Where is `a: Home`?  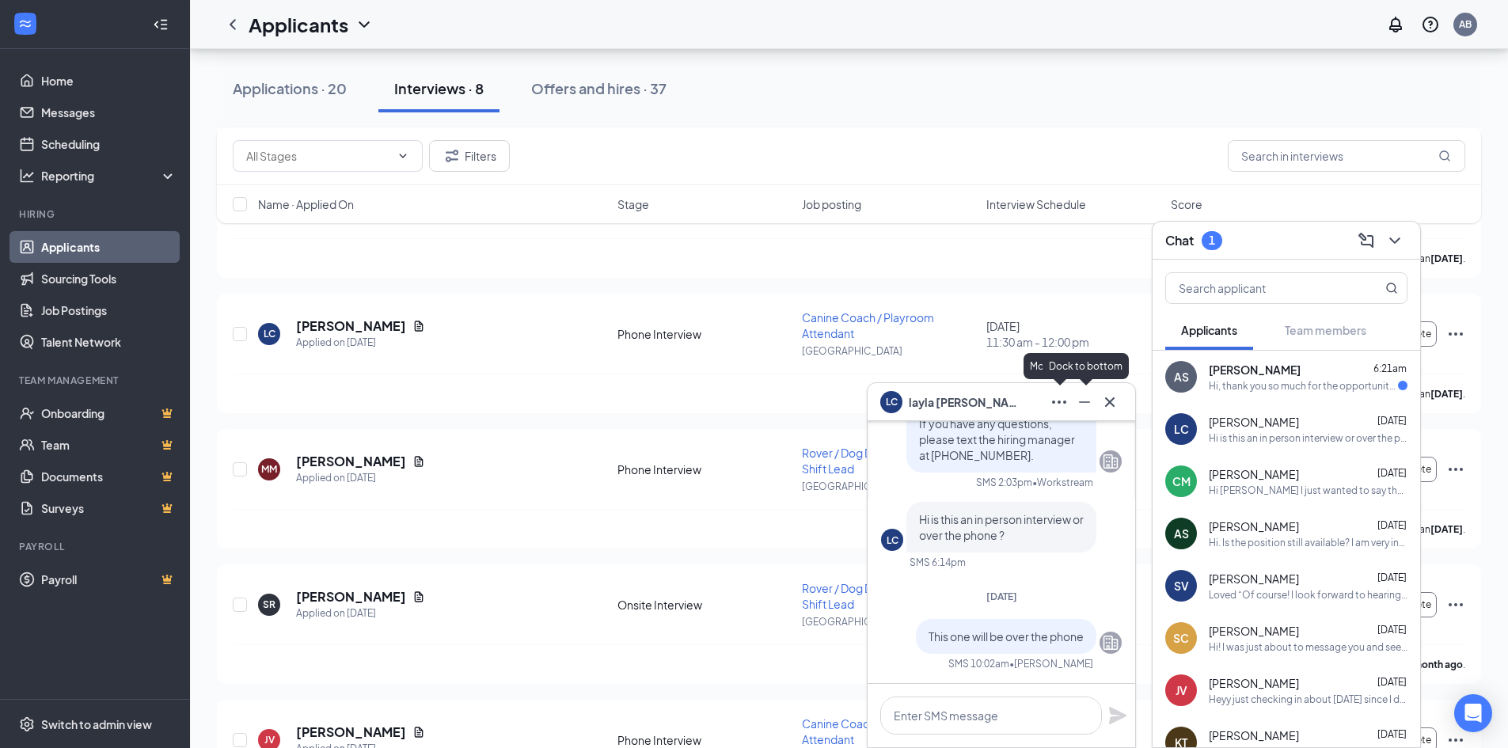 a: Home is located at coordinates (108, 81).